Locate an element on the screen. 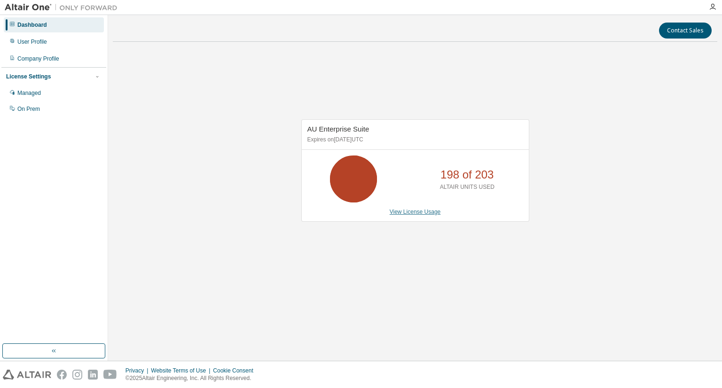 The width and height of the screenshot is (722, 388). img: Altair One is located at coordinates (63, 8).